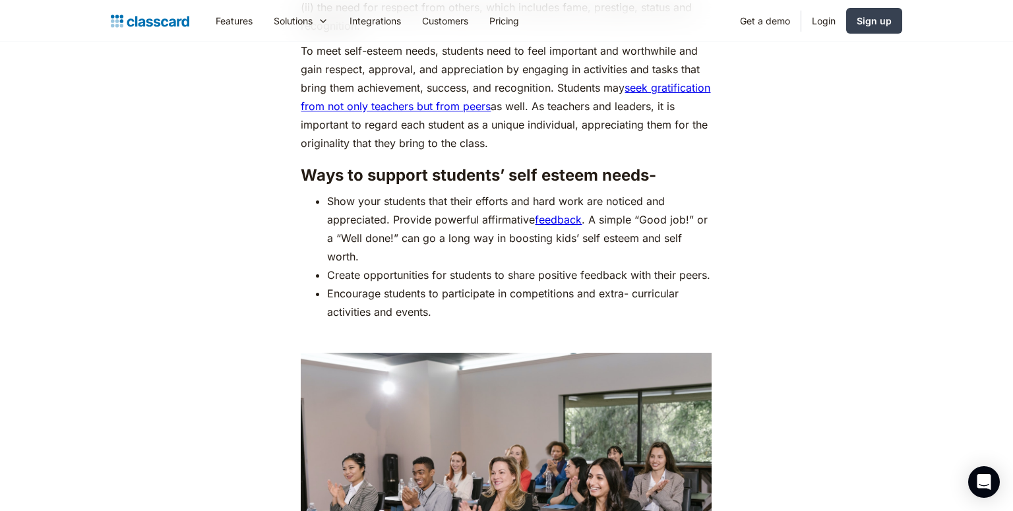 The width and height of the screenshot is (1013, 511). What do you see at coordinates (874, 20) in the screenshot?
I see `a: Sign up` at bounding box center [874, 20].